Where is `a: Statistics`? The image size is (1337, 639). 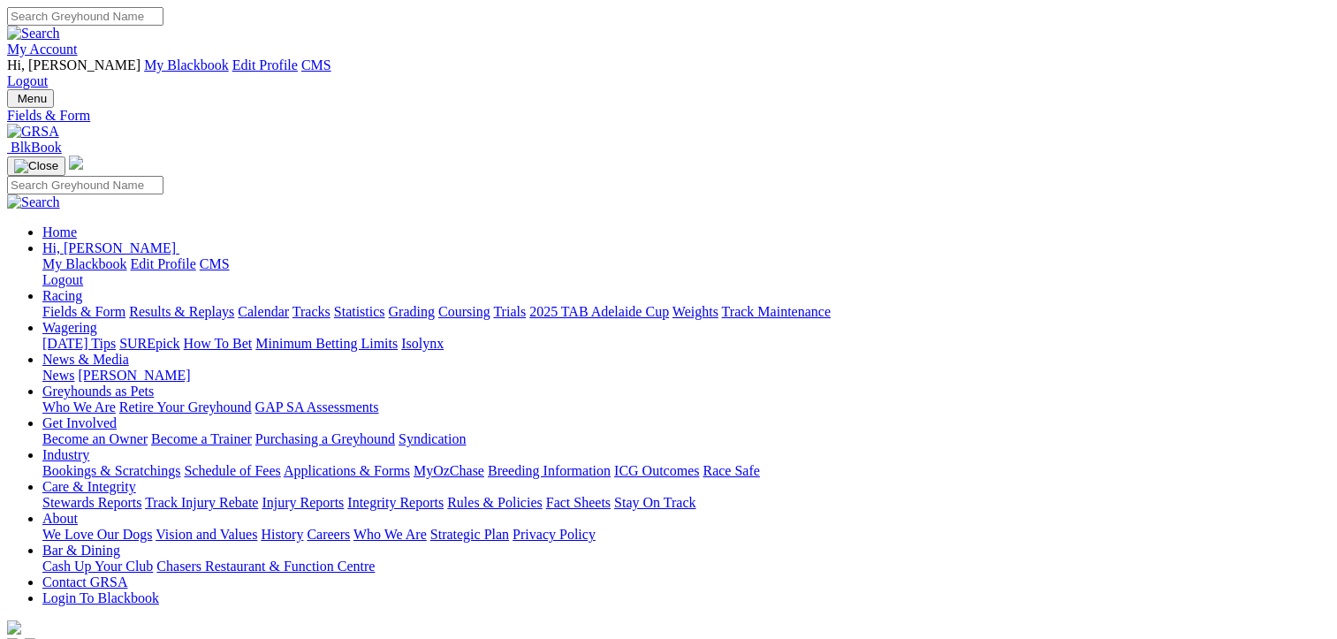 a: Statistics is located at coordinates (360, 311).